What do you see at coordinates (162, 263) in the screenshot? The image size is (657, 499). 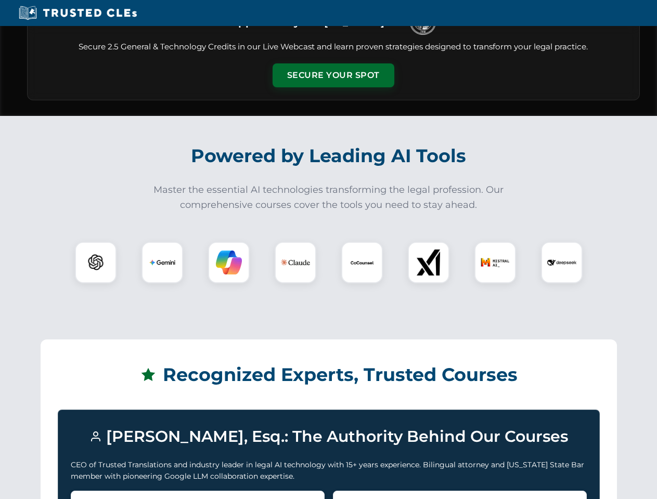 I see `div: Gemini` at bounding box center [162, 263].